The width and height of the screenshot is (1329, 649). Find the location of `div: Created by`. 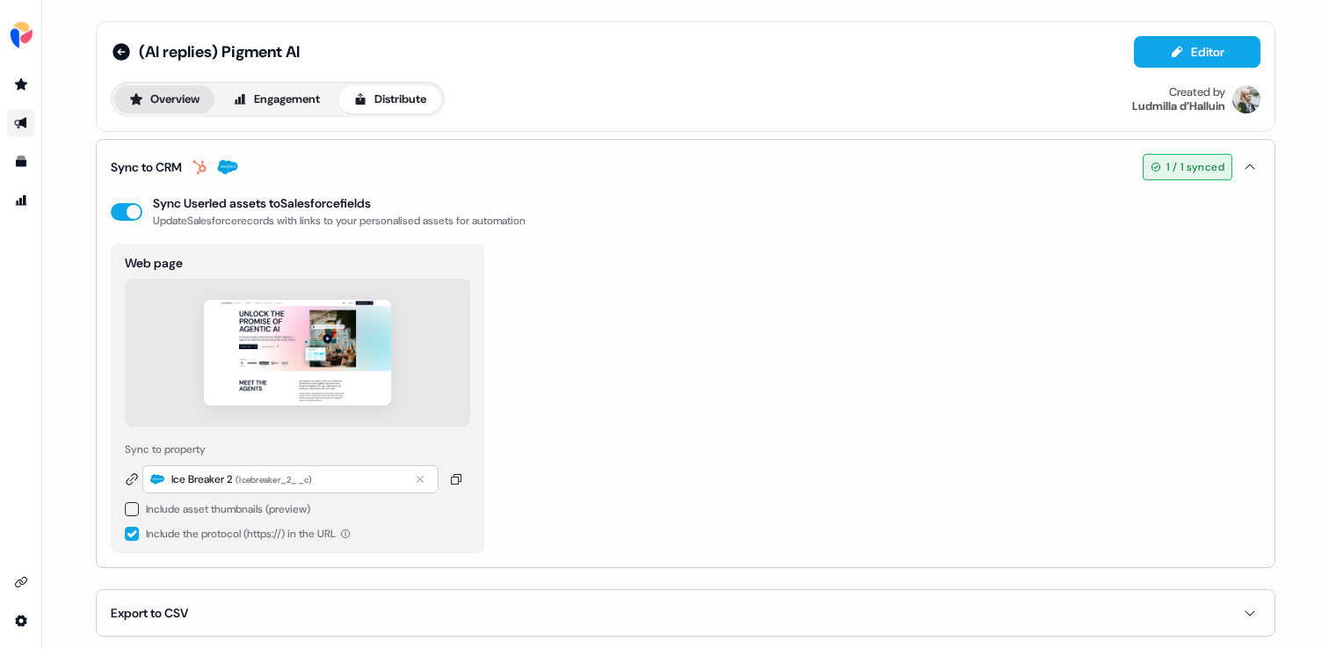

div: Created by is located at coordinates (1197, 92).